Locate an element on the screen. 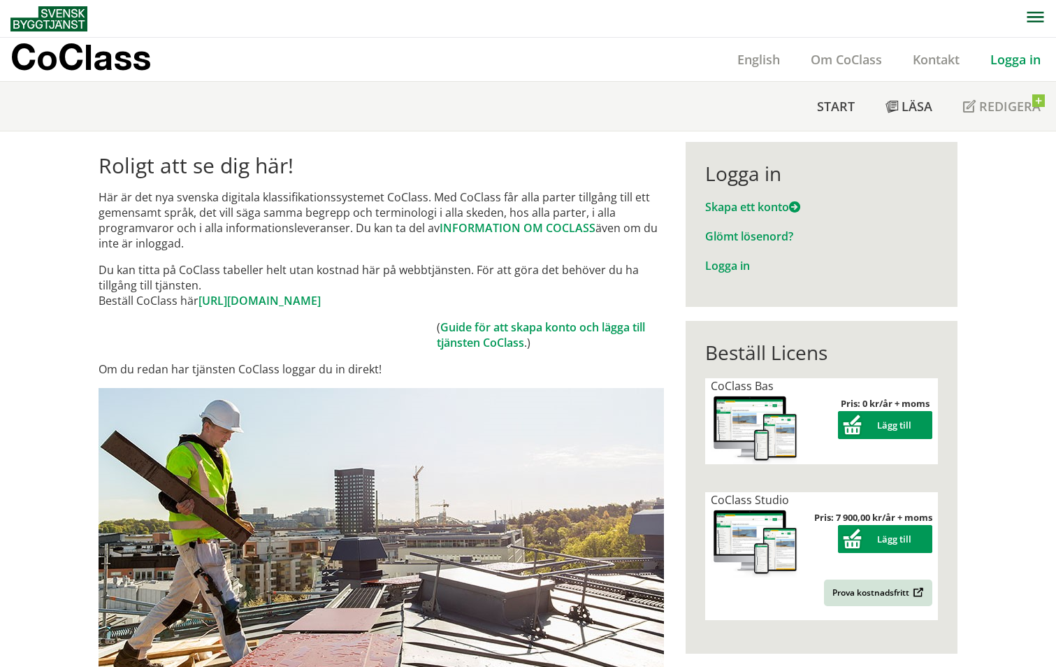  a: English is located at coordinates (759, 59).